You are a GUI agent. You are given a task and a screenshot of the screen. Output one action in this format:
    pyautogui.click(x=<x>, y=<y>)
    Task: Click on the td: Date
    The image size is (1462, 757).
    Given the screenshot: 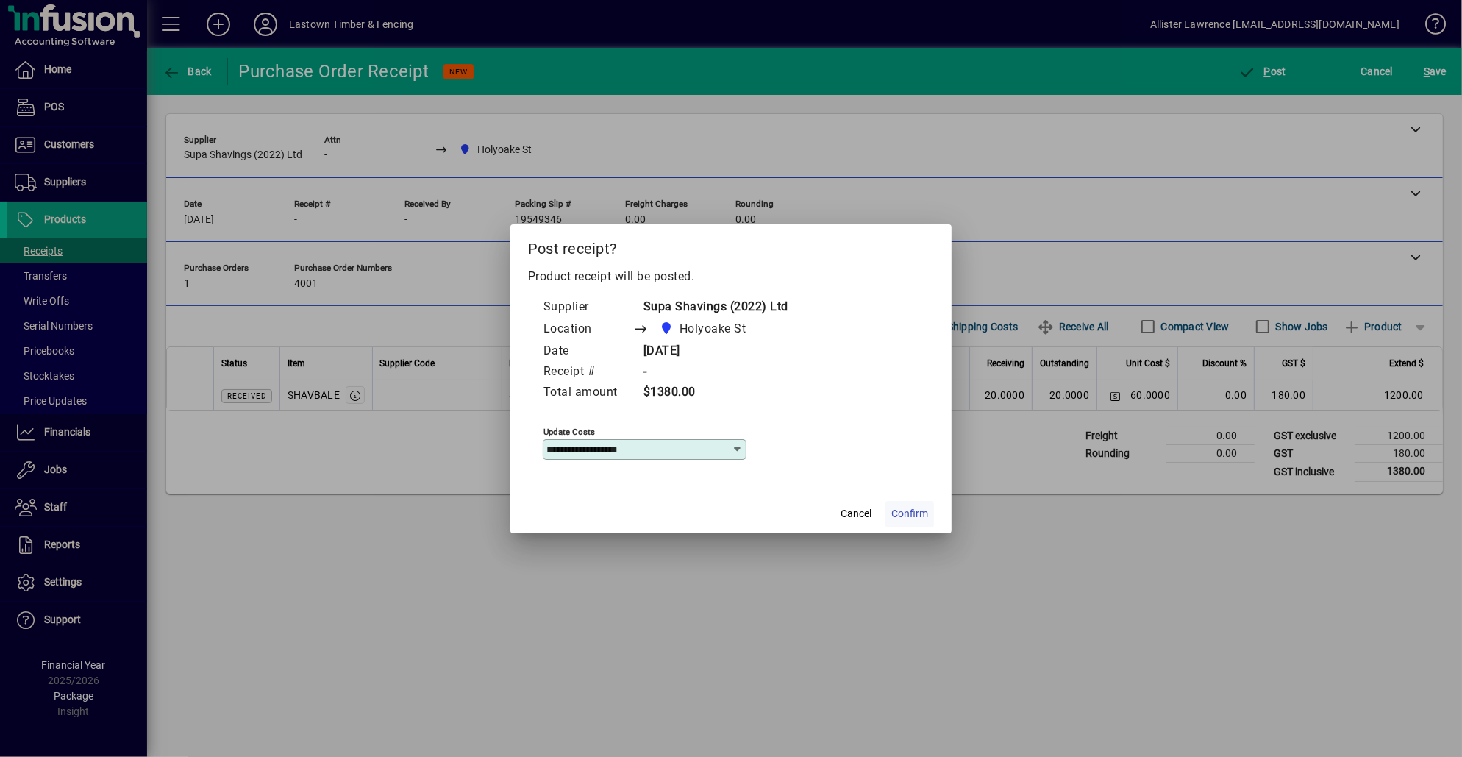 What is the action you would take?
    pyautogui.click(x=588, y=351)
    